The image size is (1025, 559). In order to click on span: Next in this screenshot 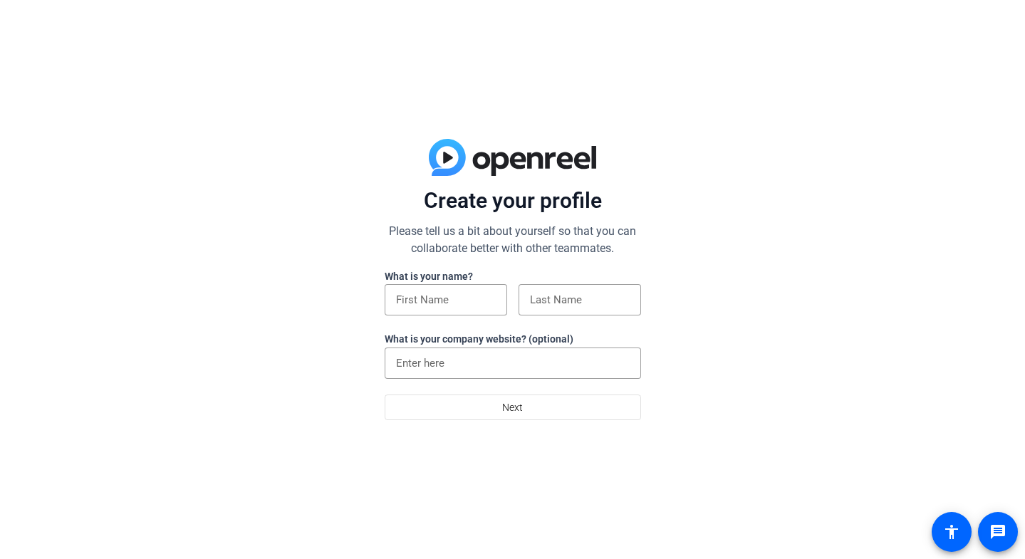, I will do `click(512, 407)`.